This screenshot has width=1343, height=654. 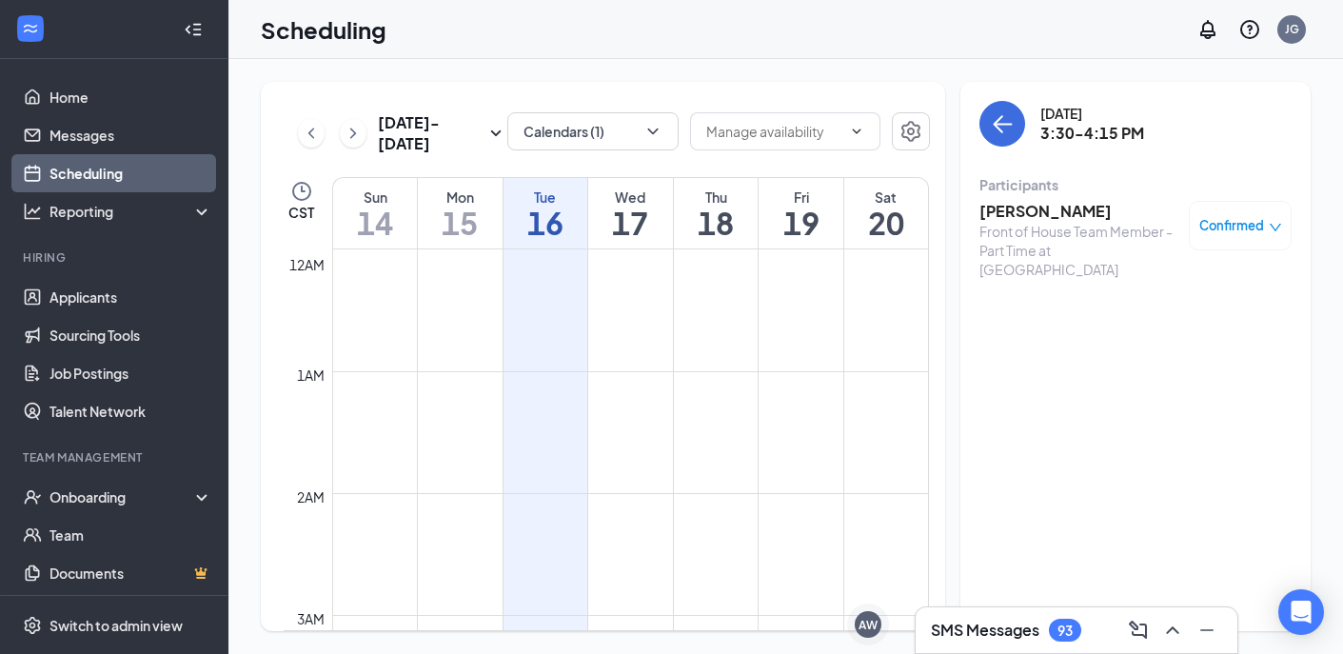 I want to click on input: Manage availability, so click(x=774, y=131).